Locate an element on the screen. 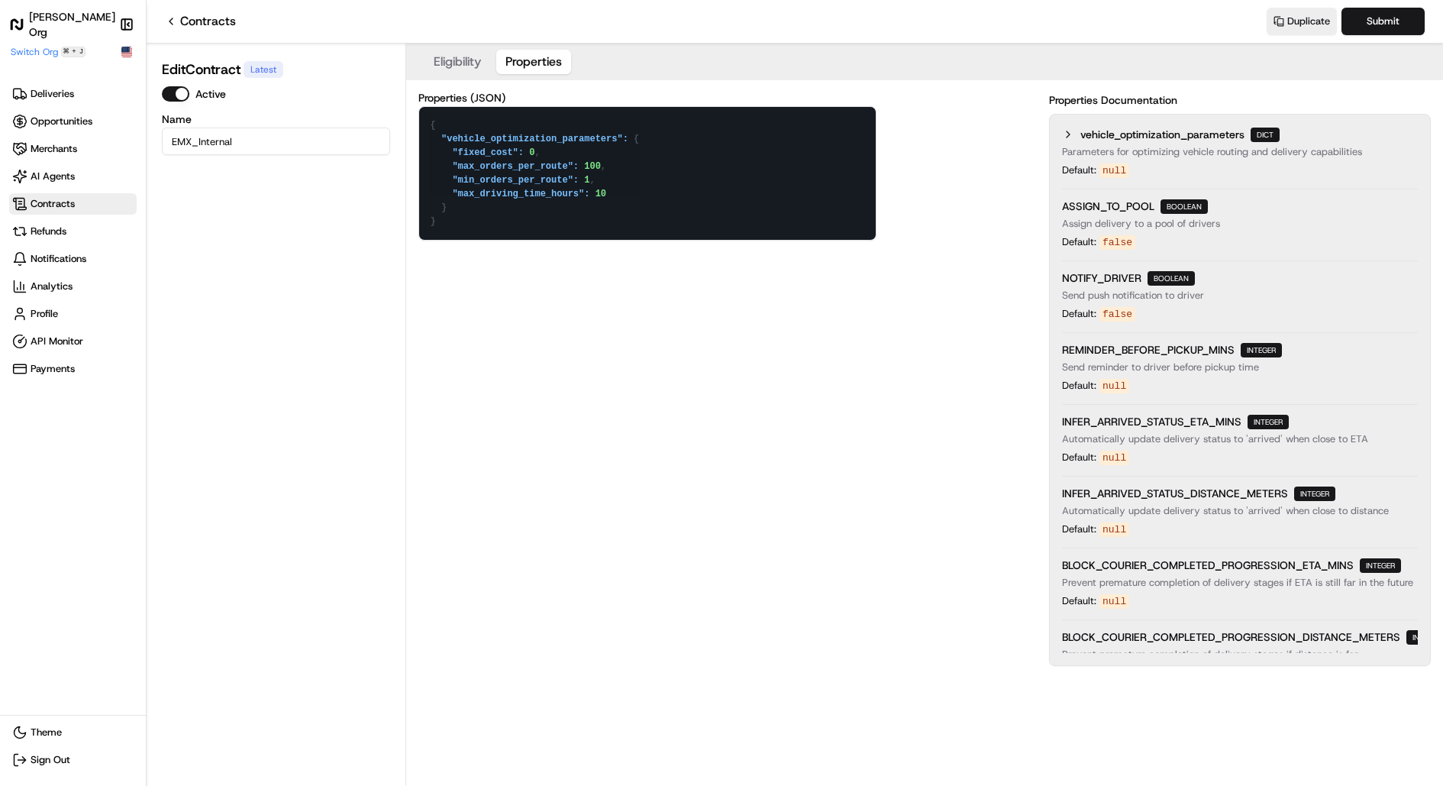 Image resolution: width=1443 pixels, height=786 pixels. span: NOTIFY_DRIVER is located at coordinates (1102, 278).